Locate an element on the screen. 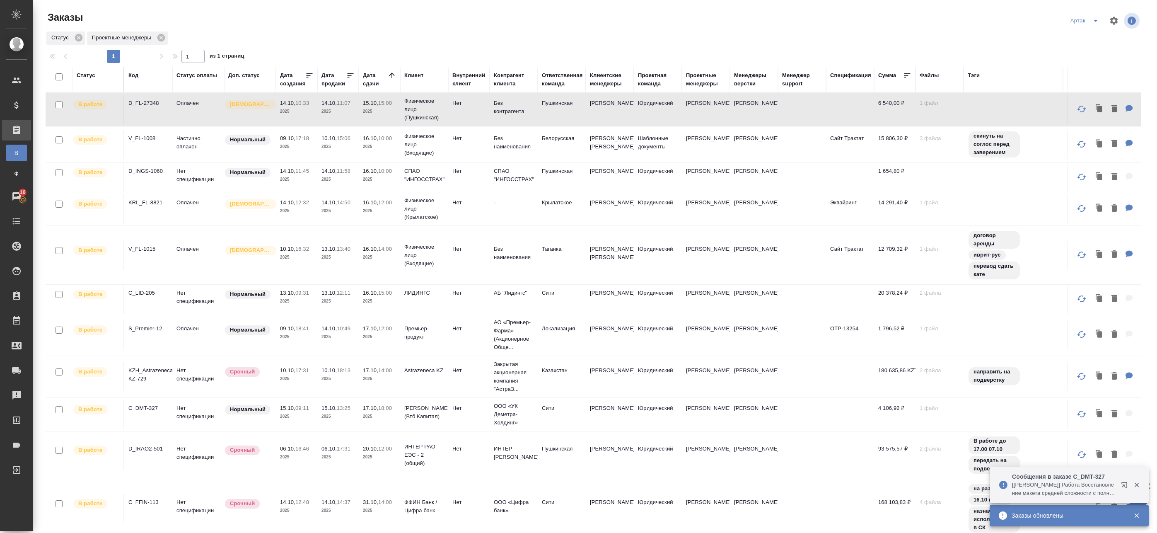  td: Нет спецификации is located at coordinates (198, 414).